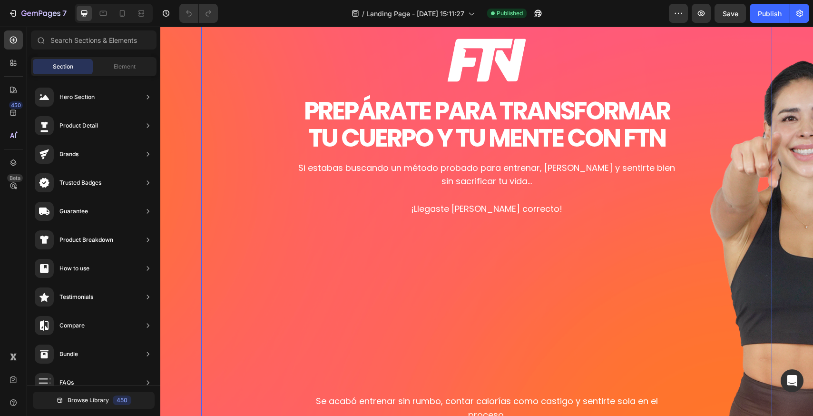 Image resolution: width=813 pixels, height=416 pixels. I want to click on div: Testimonials, so click(76, 297).